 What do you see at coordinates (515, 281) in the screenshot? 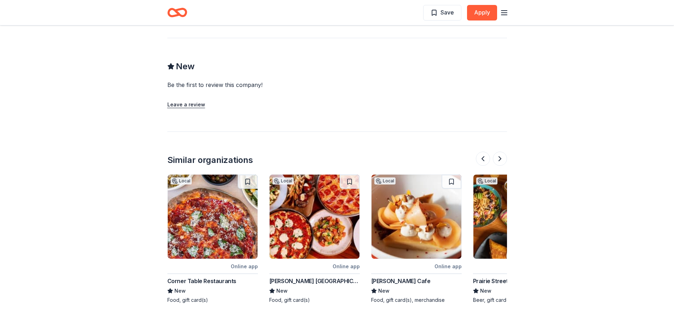
I see `div: Prairie Street Brewing Company` at bounding box center [515, 281].